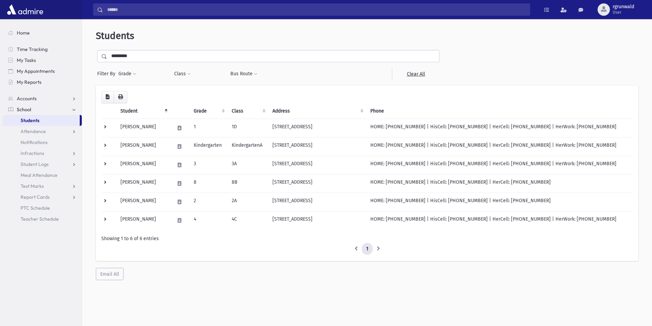  I want to click on td: 1, so click(208, 128).